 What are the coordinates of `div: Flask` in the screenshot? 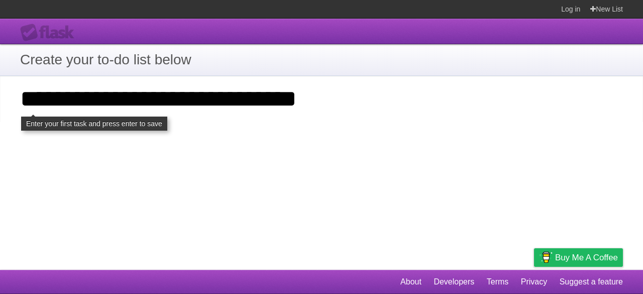 It's located at (50, 33).